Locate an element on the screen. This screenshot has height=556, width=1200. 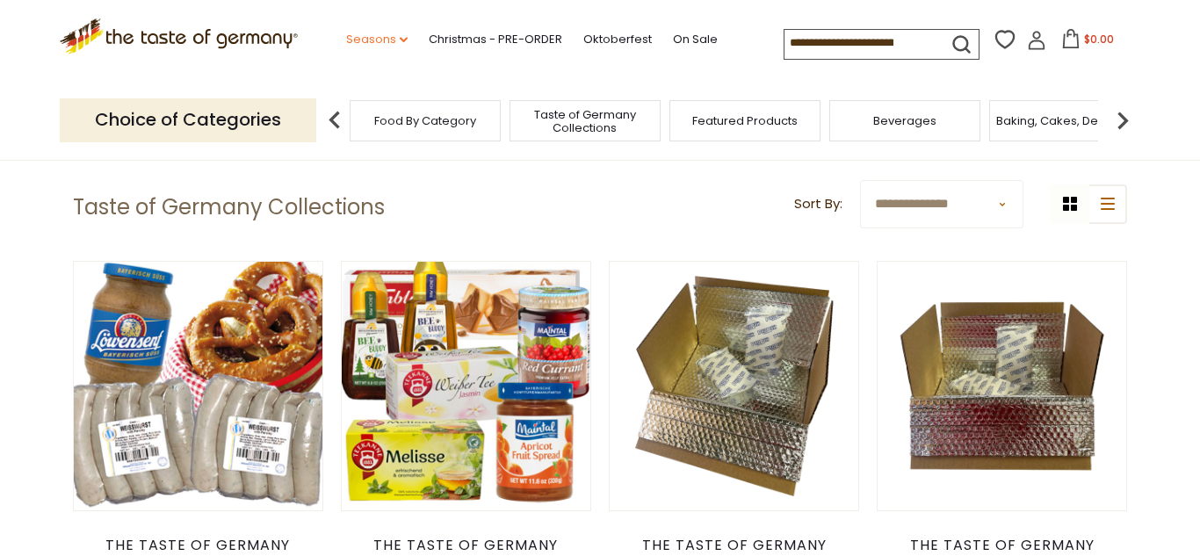
span: Featured Products is located at coordinates (745, 120).